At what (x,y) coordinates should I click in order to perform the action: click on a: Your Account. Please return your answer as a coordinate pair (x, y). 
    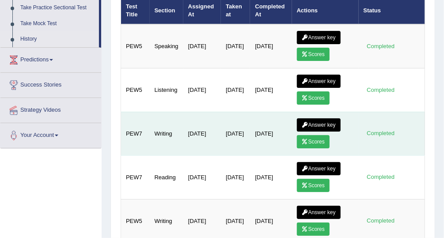
    Looking at the image, I should click on (51, 134).